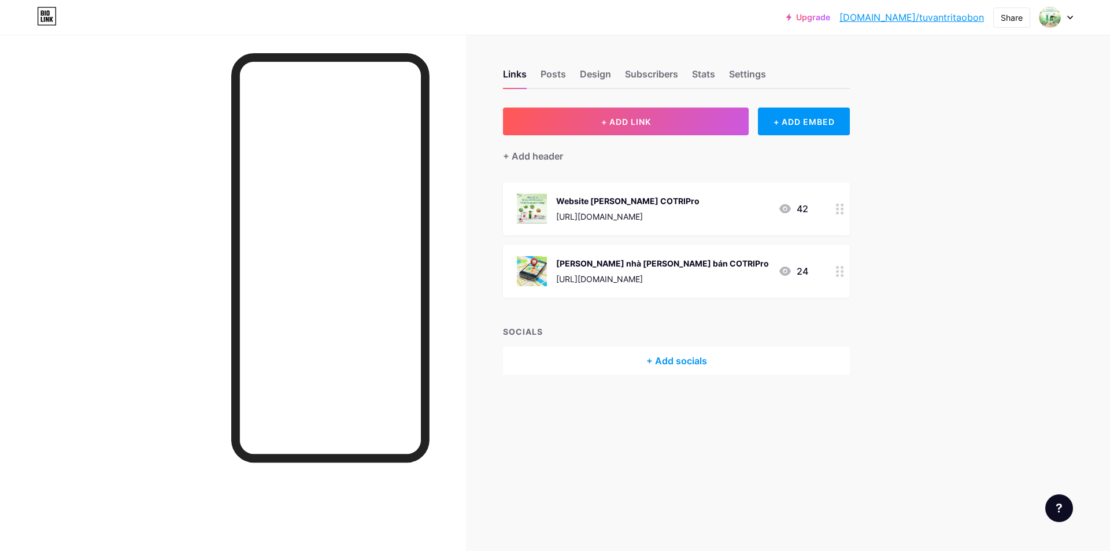 The image size is (1110, 551). I want to click on a: Upgrade, so click(808, 17).